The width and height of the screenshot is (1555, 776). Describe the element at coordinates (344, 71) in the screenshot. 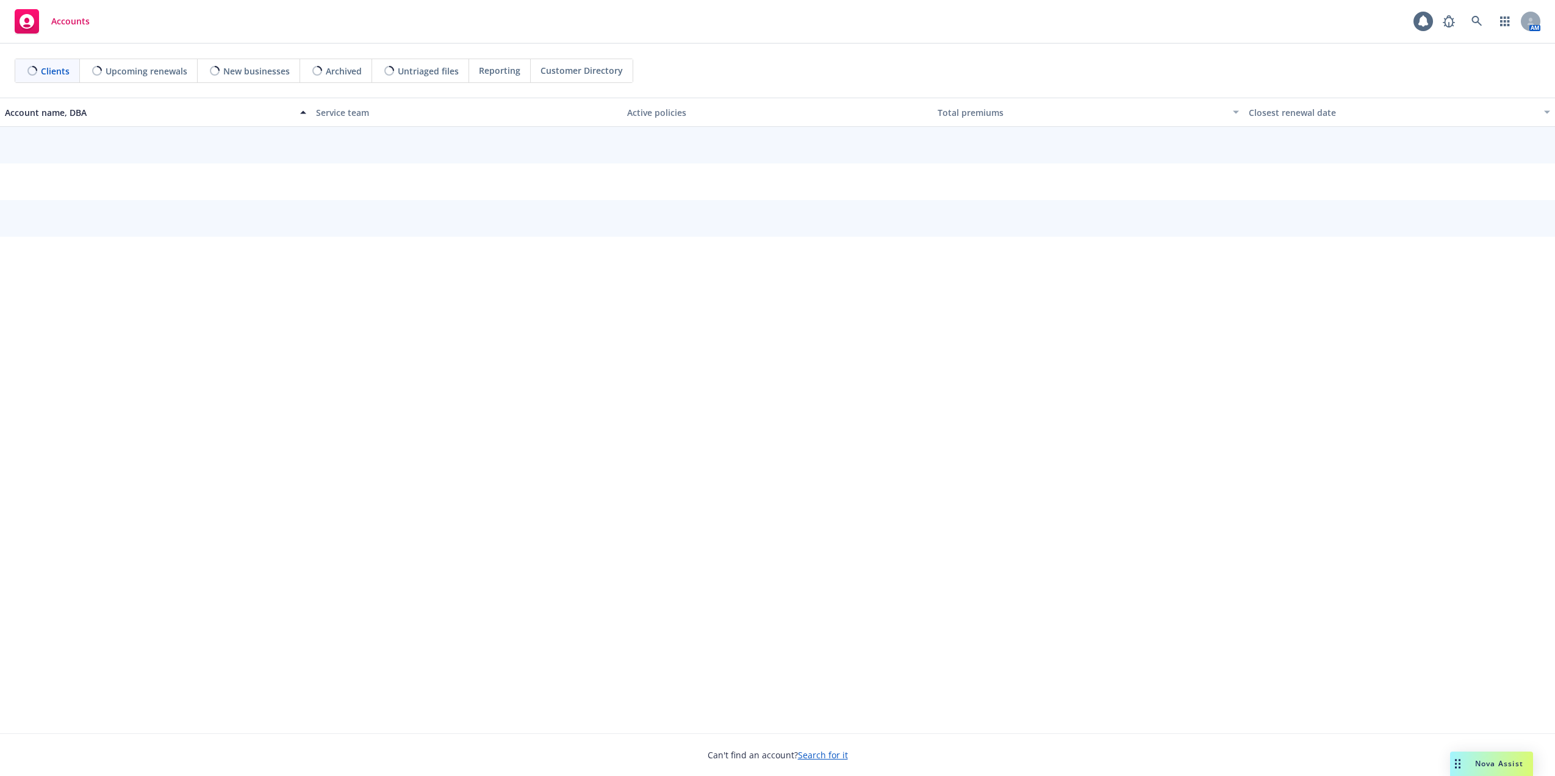

I see `span: Archived` at that location.